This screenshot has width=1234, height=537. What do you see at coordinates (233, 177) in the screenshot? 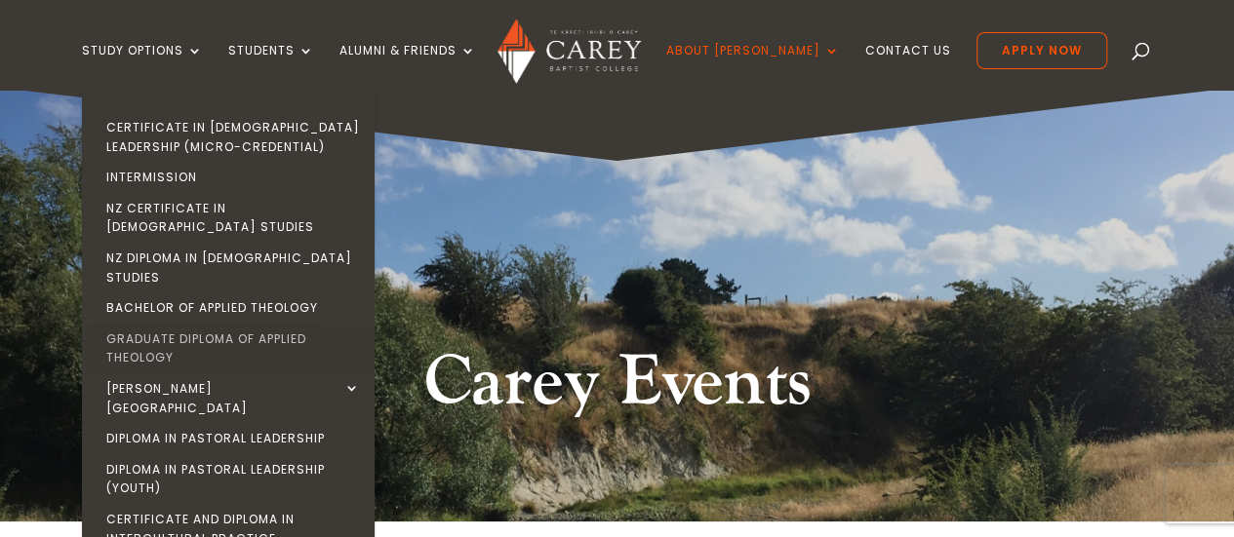
I see `a: Intermission` at bounding box center [233, 177].